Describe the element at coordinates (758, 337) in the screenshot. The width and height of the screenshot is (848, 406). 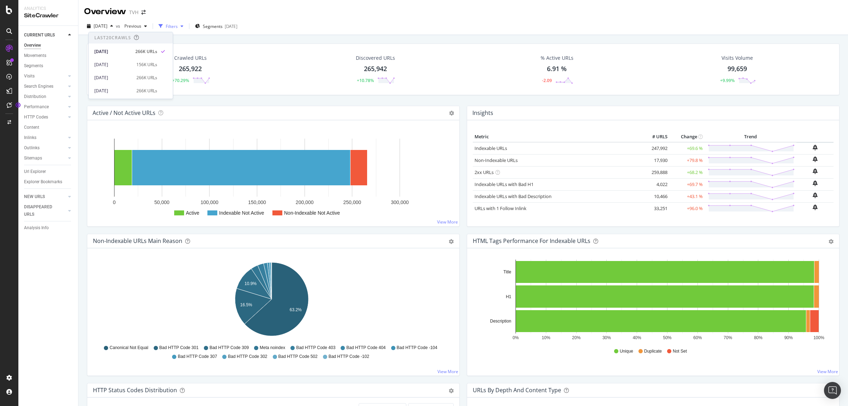
I see `text: 80%` at that location.